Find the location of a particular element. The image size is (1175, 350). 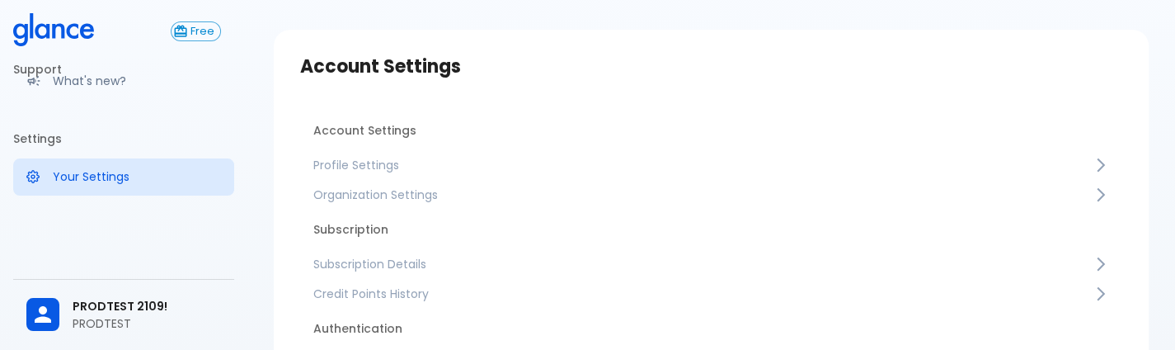

span: Profile Settings is located at coordinates (702, 165).